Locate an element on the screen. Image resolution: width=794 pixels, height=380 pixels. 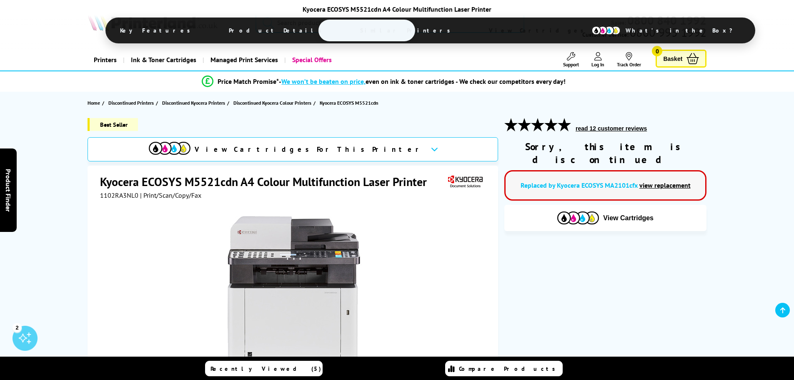
span: Discontinued Kyocera Colour Printers is located at coordinates (272, 103).